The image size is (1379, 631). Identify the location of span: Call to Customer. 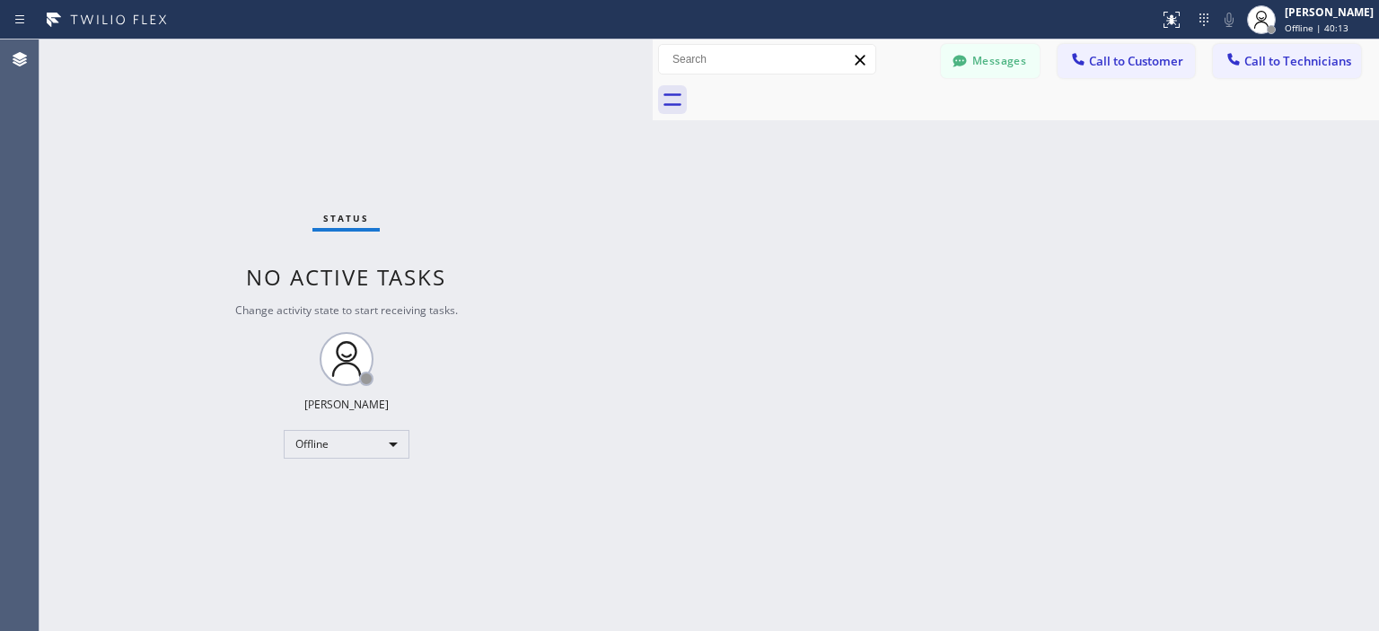
(1136, 61).